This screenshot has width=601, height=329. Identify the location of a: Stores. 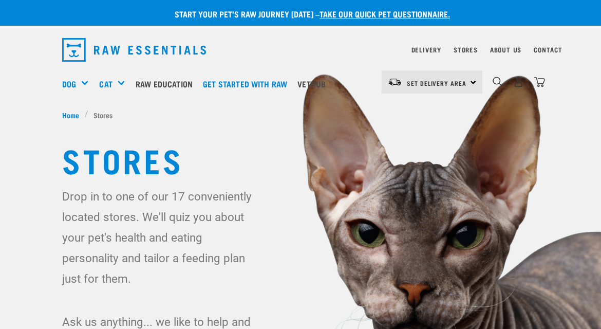
(465, 49).